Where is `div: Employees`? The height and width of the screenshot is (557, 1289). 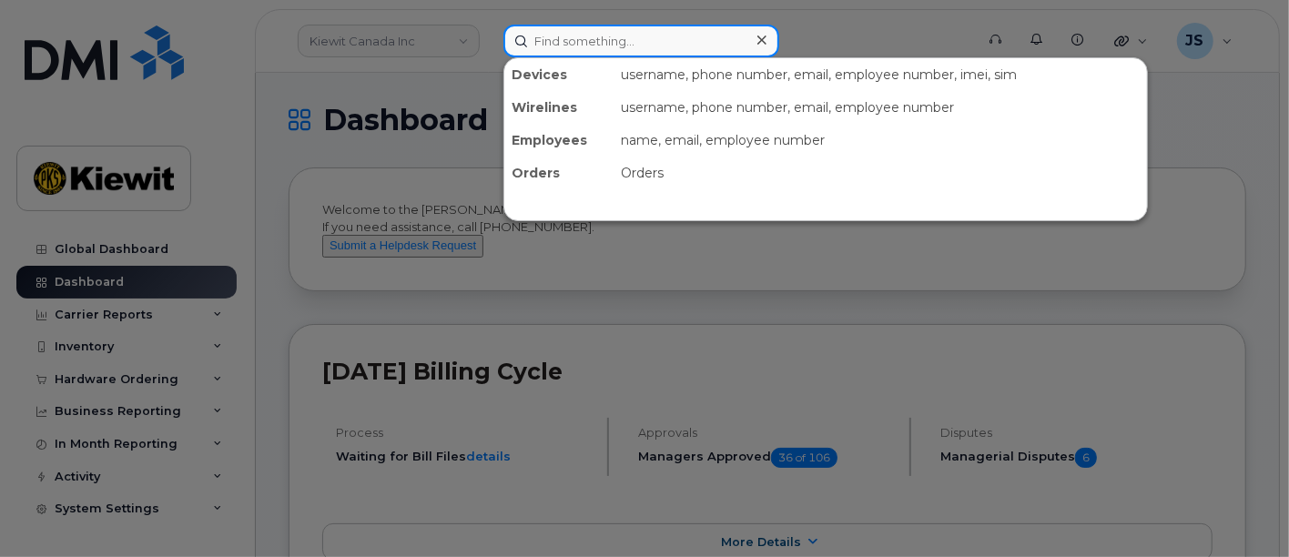 div: Employees is located at coordinates (559, 140).